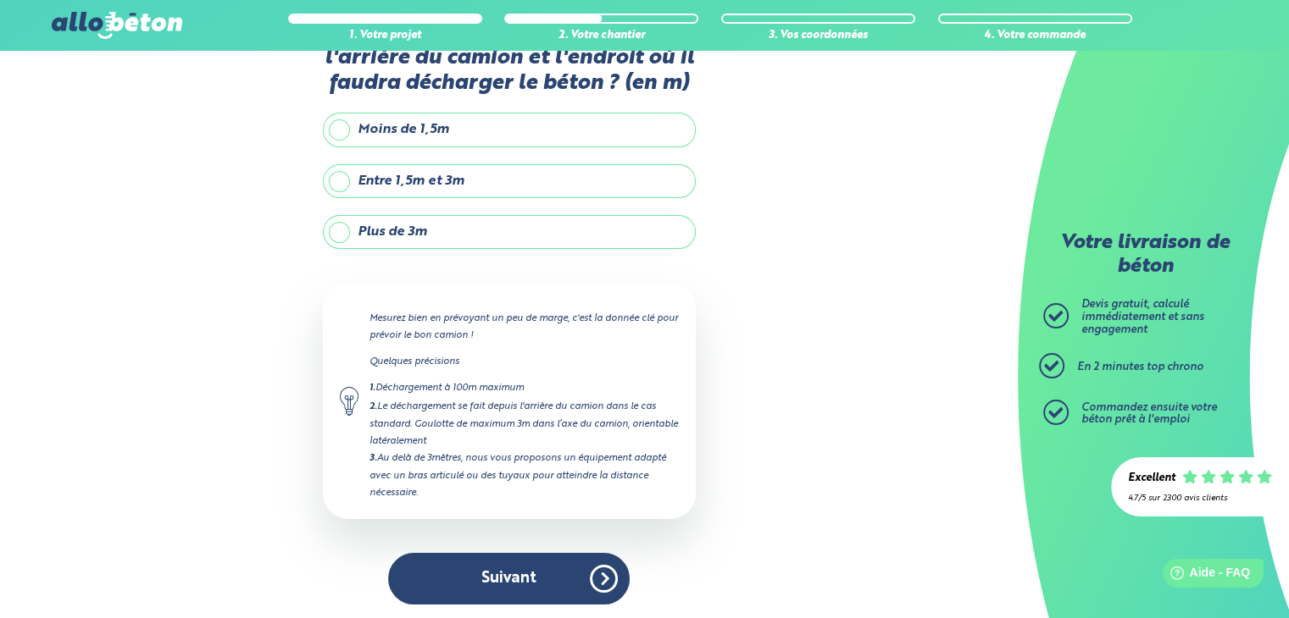  Describe the element at coordinates (509, 58) in the screenshot. I see `label: Quelle sera la distance entre l'arrière du camion et l'endroit où il faudra décharger le béton ? ...` at that location.